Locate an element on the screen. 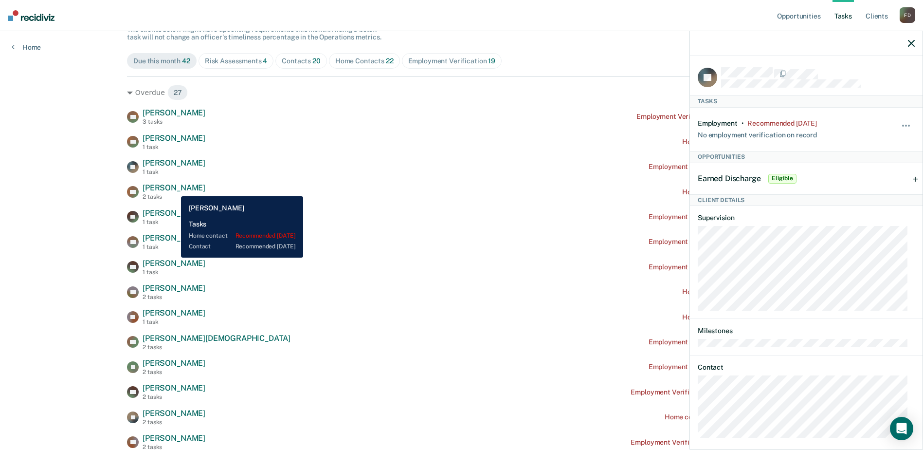 The image size is (923, 450). div: Recommended 6 months ago is located at coordinates (782, 123).